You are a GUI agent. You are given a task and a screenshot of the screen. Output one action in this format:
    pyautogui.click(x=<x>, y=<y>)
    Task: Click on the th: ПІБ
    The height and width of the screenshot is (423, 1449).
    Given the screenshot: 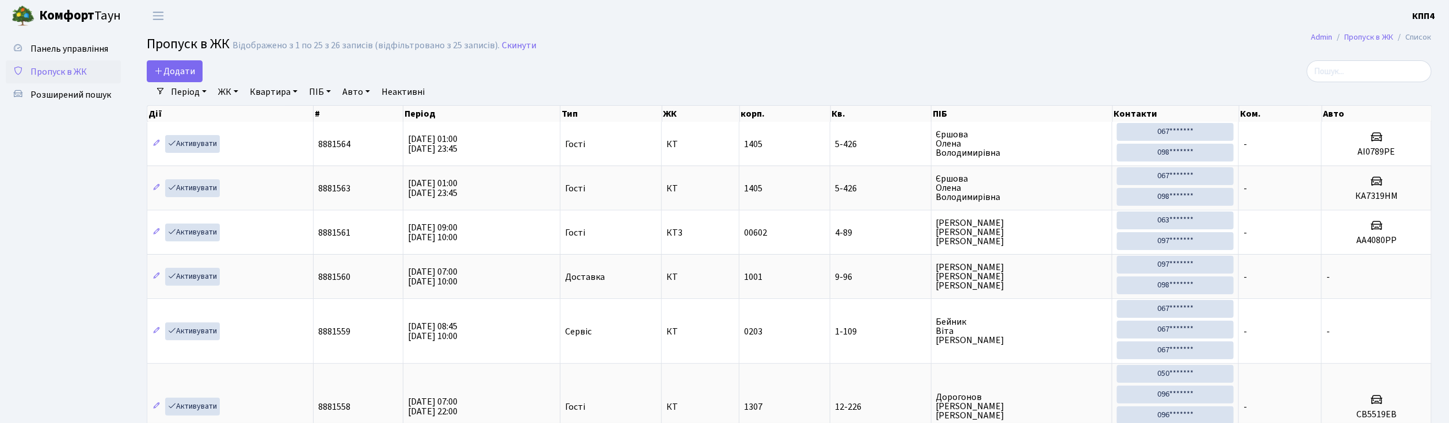 What is the action you would take?
    pyautogui.click(x=1022, y=114)
    